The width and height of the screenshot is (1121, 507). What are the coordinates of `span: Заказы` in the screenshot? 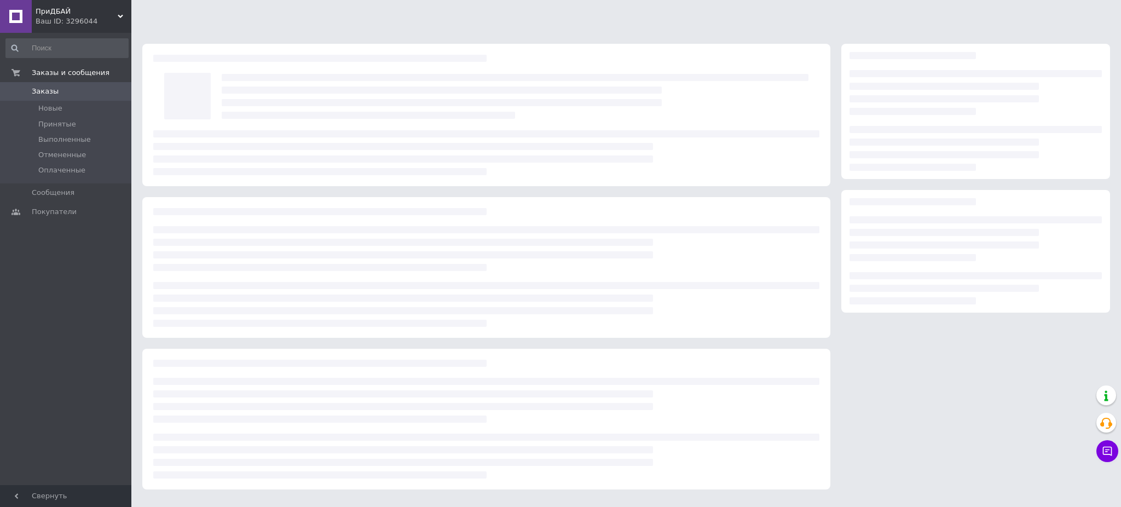 It's located at (45, 91).